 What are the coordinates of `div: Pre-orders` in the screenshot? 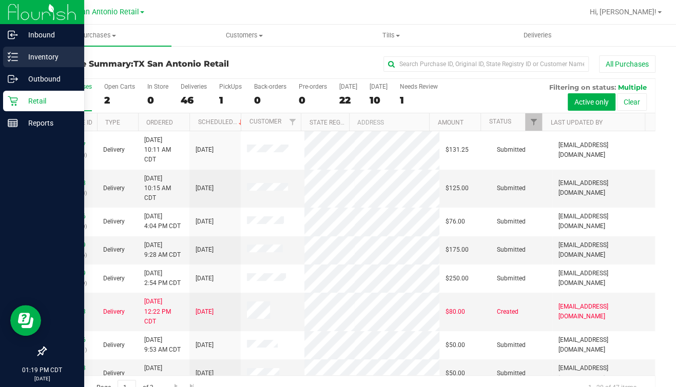 It's located at (312, 87).